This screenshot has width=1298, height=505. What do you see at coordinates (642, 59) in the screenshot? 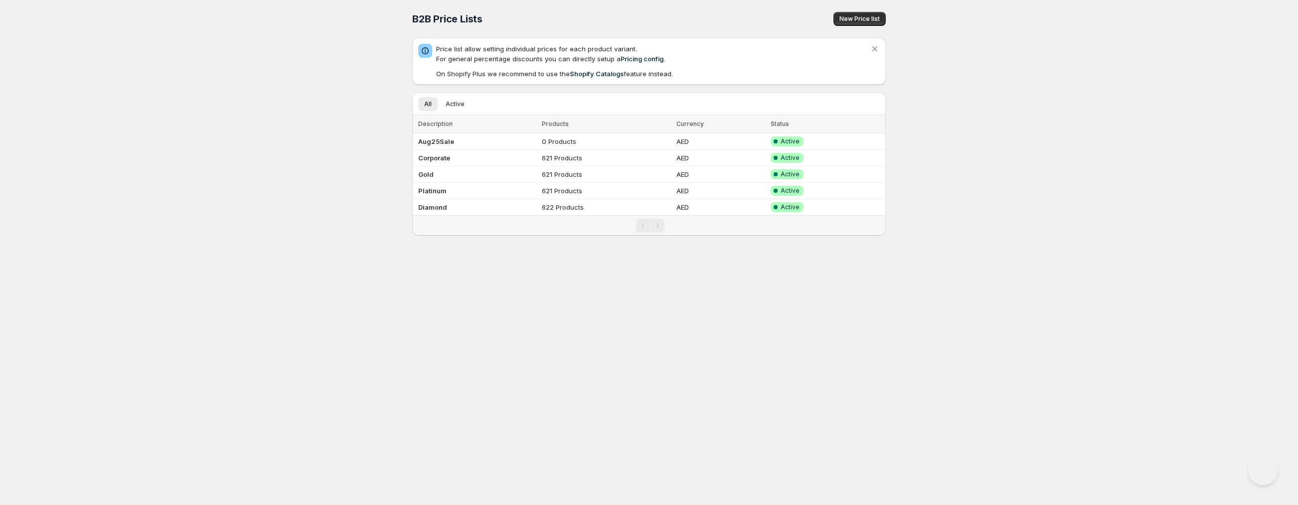
I see `a: Pricing config` at bounding box center [642, 59].